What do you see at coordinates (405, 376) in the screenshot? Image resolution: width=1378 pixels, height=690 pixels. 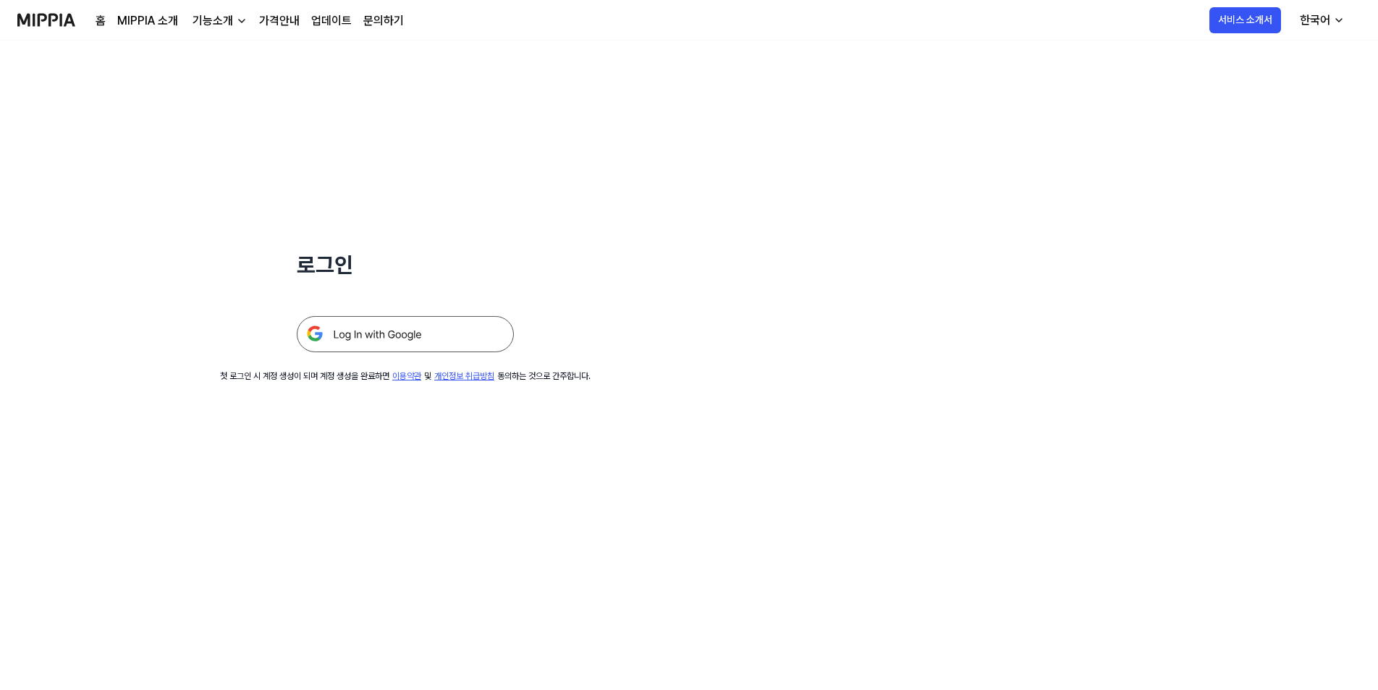 I see `div: 첫 로그인 시 계정 생성이 되며 계정 생성을 완료하면 및 동의하는 것으로 간주합니다.` at bounding box center [405, 376].